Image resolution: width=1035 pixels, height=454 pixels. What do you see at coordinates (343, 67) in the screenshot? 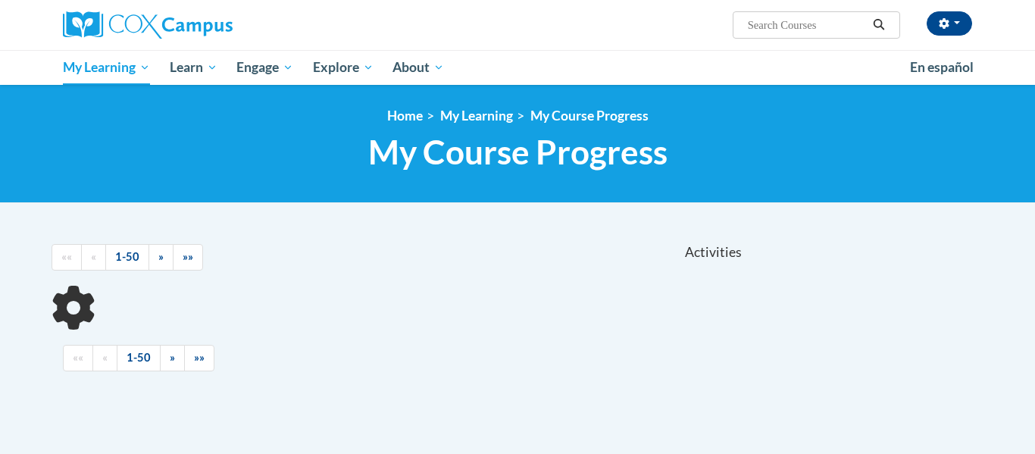
I see `a: Explore` at bounding box center [343, 67].